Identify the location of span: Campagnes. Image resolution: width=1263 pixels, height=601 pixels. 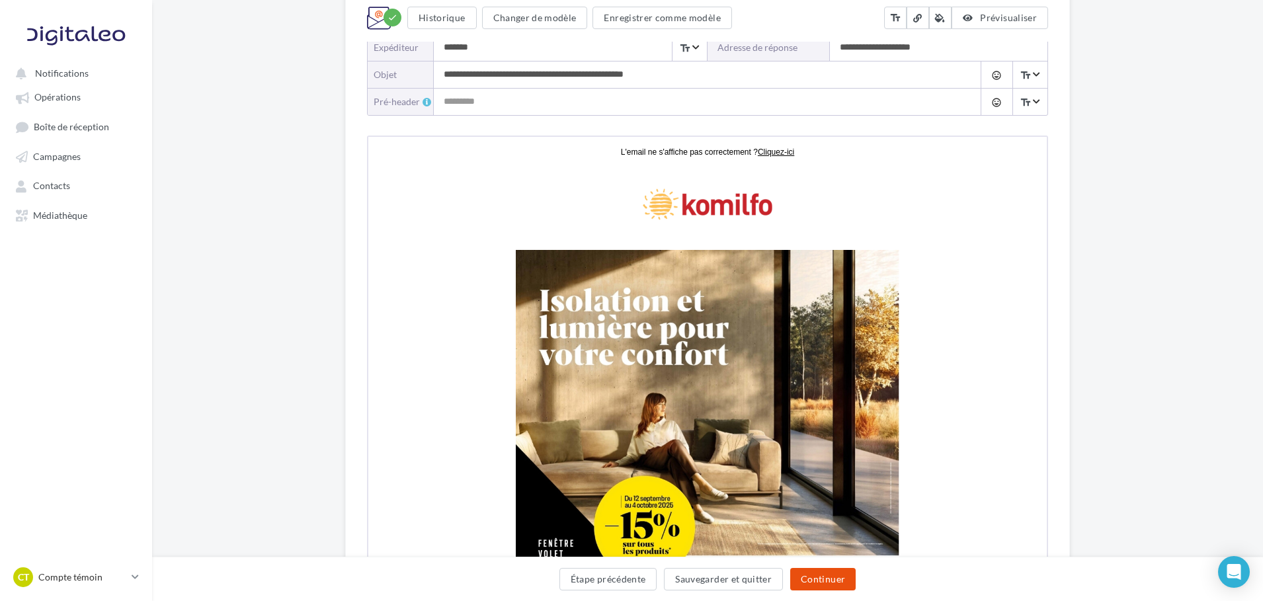
(57, 156).